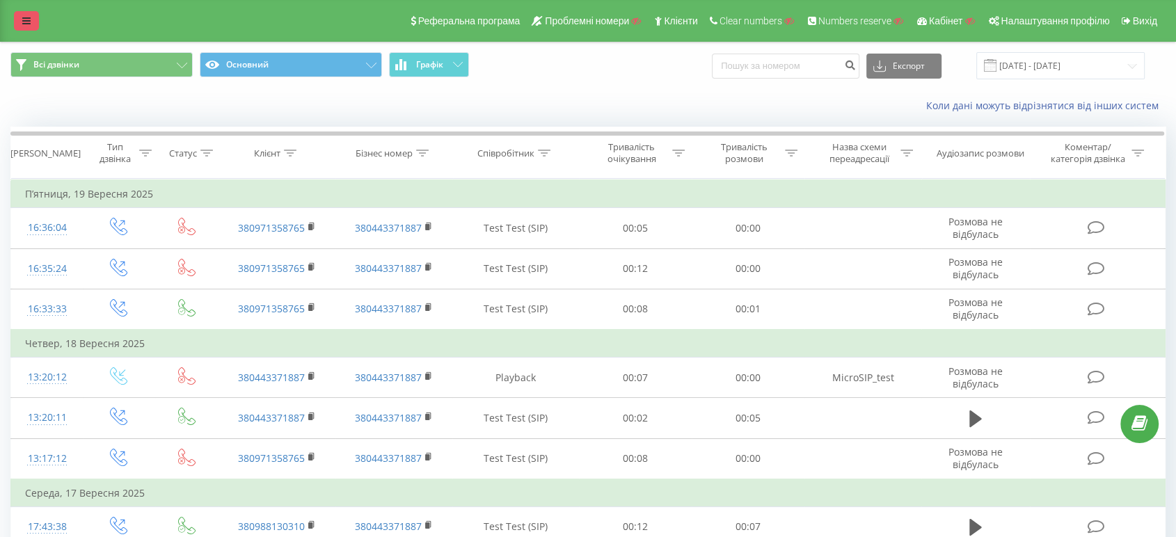 The height and width of the screenshot is (537, 1176). What do you see at coordinates (271, 526) in the screenshot?
I see `a: 380988130310` at bounding box center [271, 526].